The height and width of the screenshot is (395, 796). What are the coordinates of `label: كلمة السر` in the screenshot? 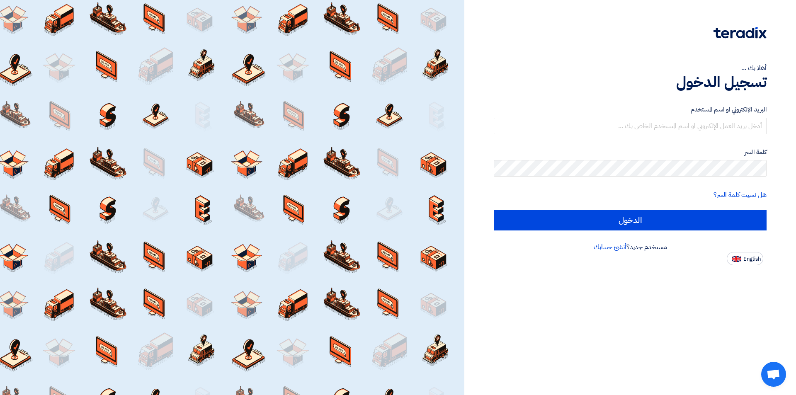 It's located at (630, 152).